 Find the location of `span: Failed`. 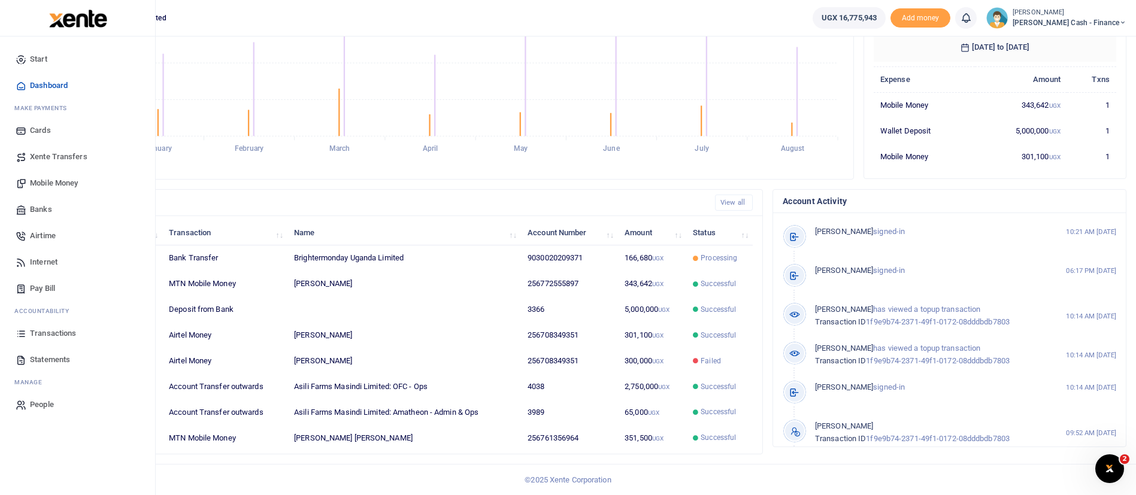

span: Failed is located at coordinates (711, 361).